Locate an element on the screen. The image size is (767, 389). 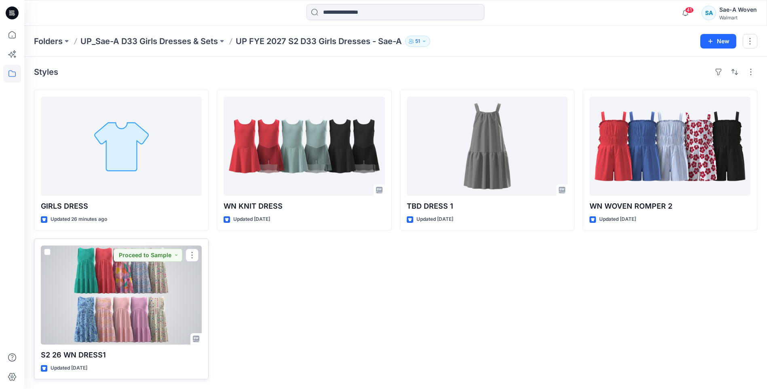
p: GIRLS DRESS is located at coordinates (121, 206).